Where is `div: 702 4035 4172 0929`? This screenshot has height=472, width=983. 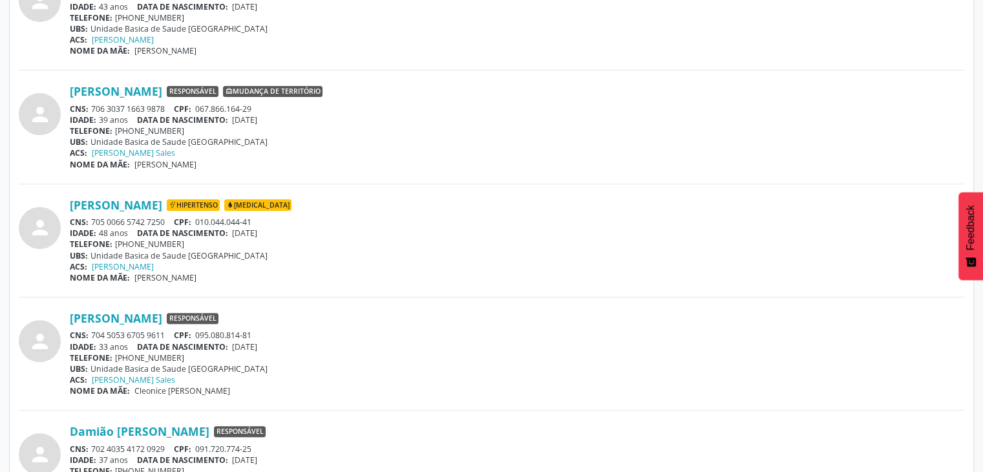
div: 702 4035 4172 0929 is located at coordinates (517, 448).